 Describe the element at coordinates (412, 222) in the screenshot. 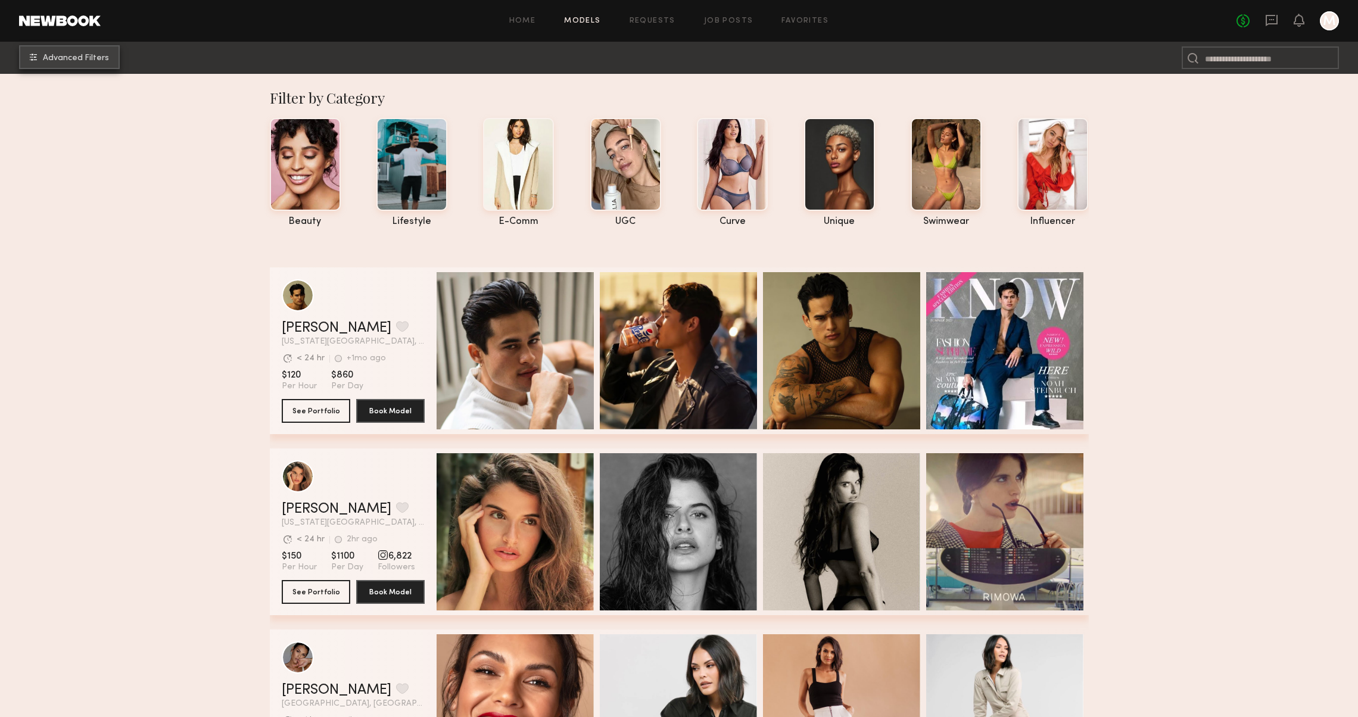

I see `div: lifestyle` at that location.